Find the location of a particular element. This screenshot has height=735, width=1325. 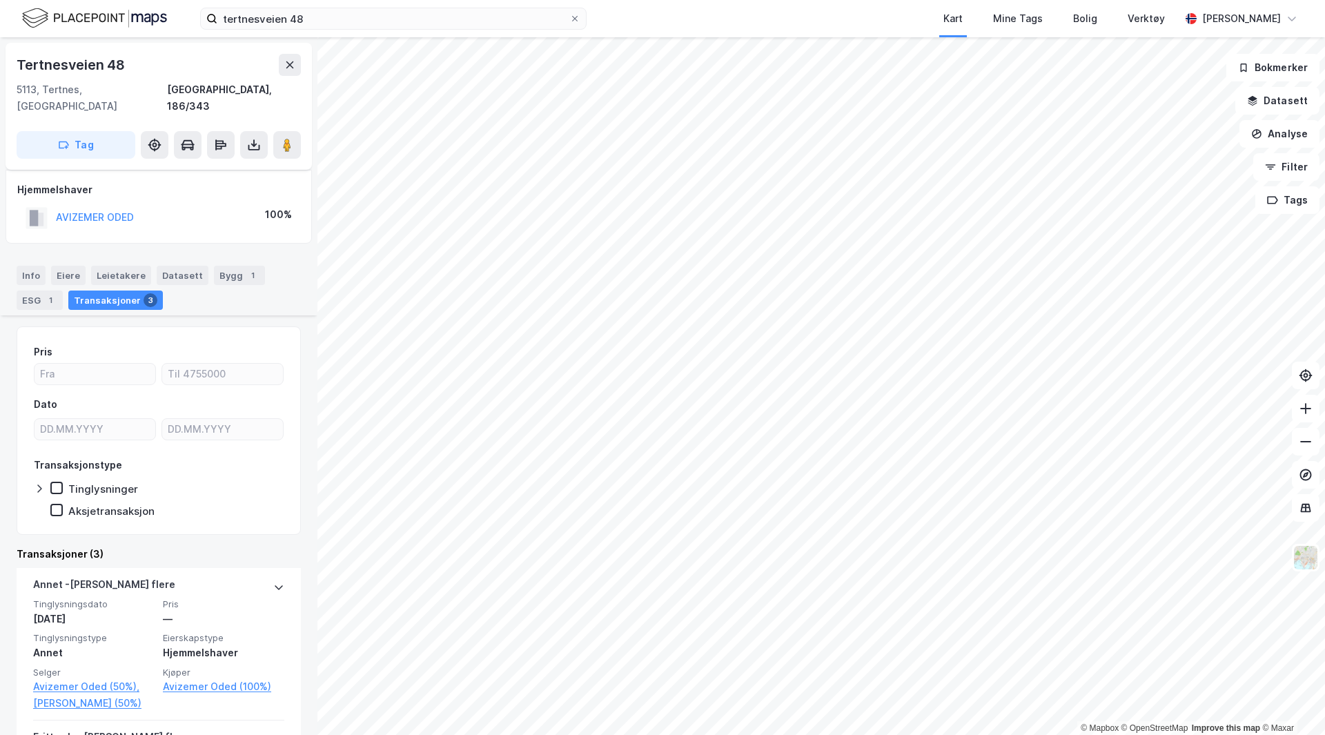

div: Annet is located at coordinates (94, 653).